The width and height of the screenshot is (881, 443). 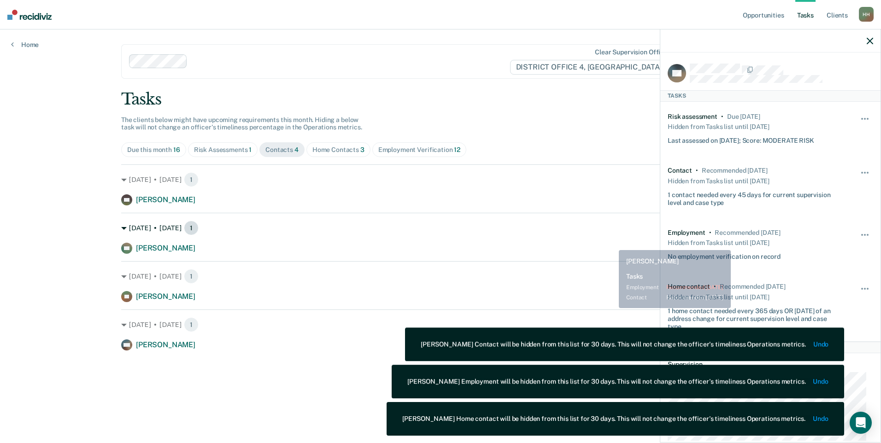 I want to click on div: Contact, so click(x=680, y=171).